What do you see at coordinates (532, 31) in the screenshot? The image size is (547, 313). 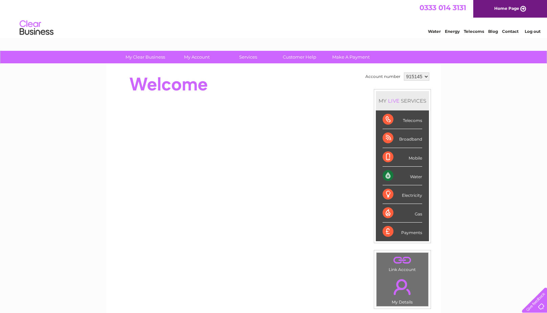 I see `a: Log out` at bounding box center [532, 31].